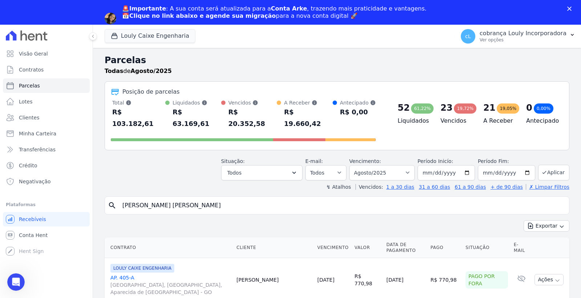  I want to click on label: Vencimento:, so click(365, 161).